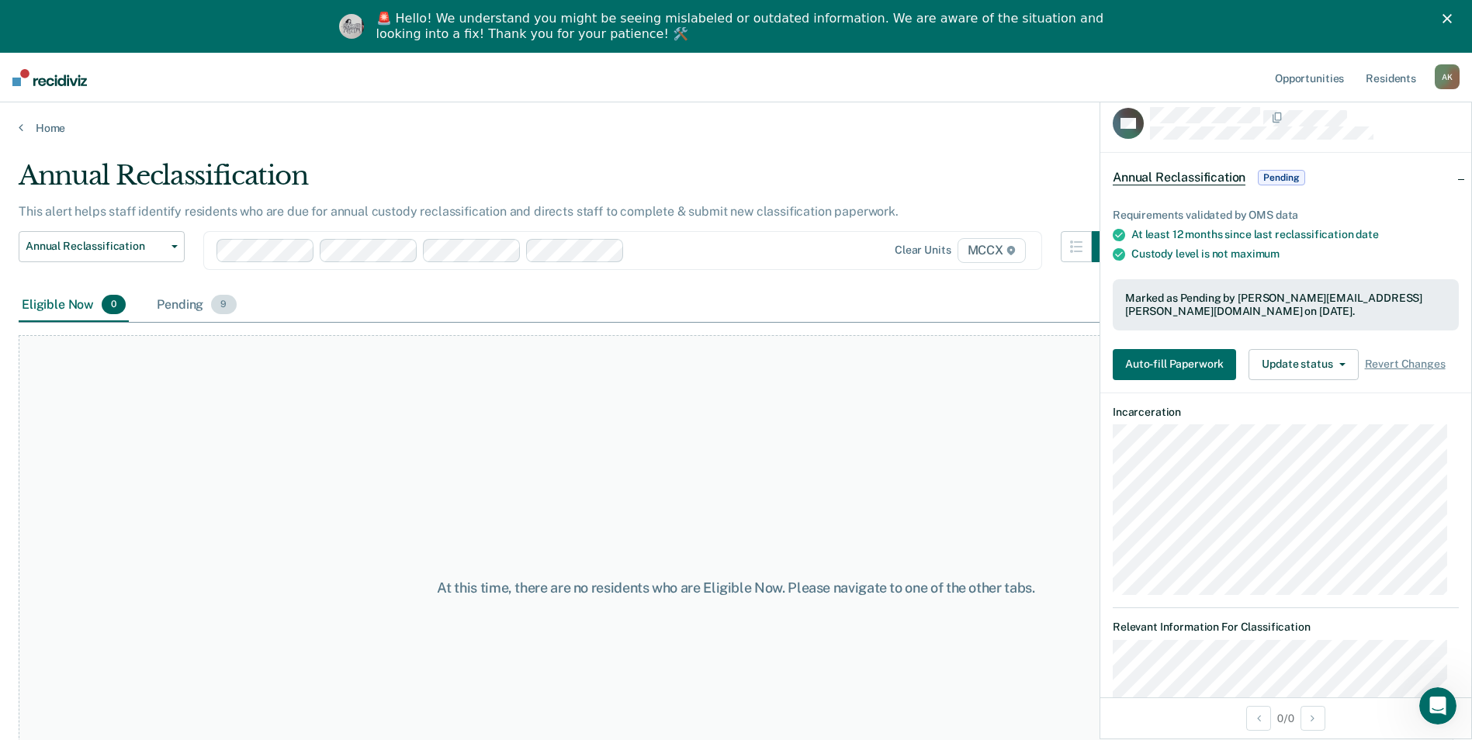  What do you see at coordinates (1303, 365) in the screenshot?
I see `button: Update status` at bounding box center [1303, 365].